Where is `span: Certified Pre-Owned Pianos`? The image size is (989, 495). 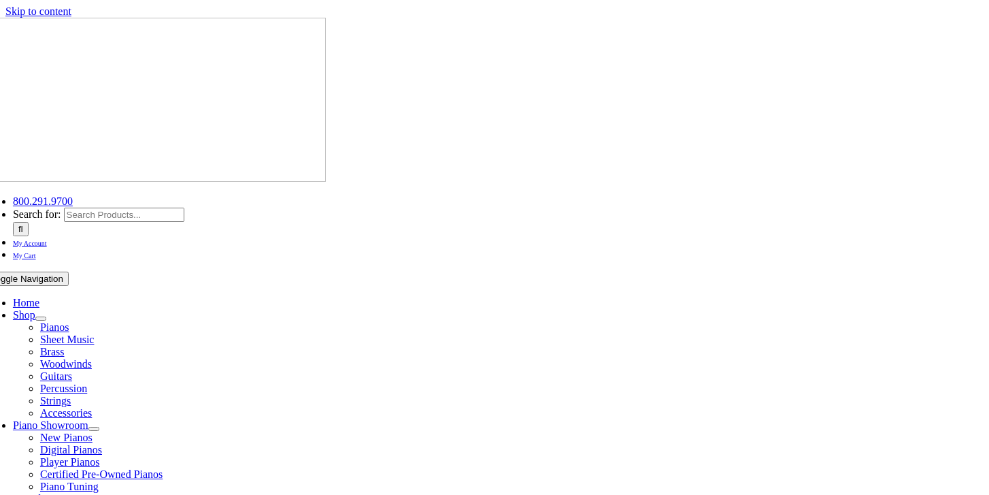 span: Certified Pre-Owned Pianos is located at coordinates (101, 473).